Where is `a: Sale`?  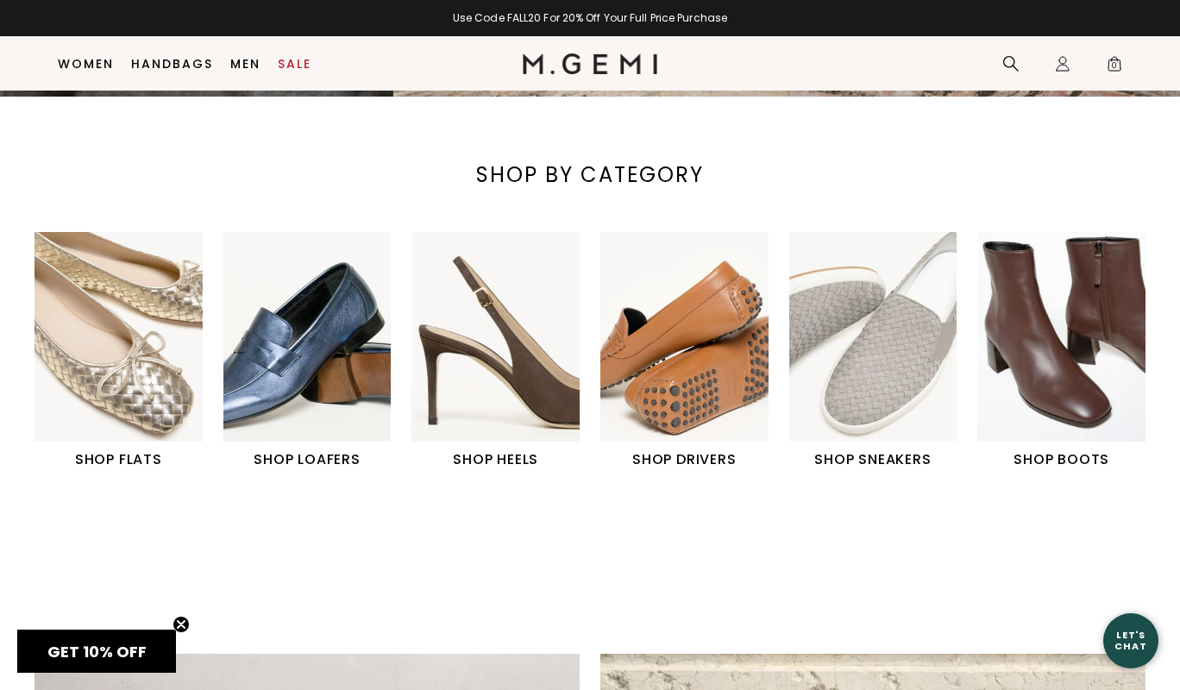
a: Sale is located at coordinates (294, 64).